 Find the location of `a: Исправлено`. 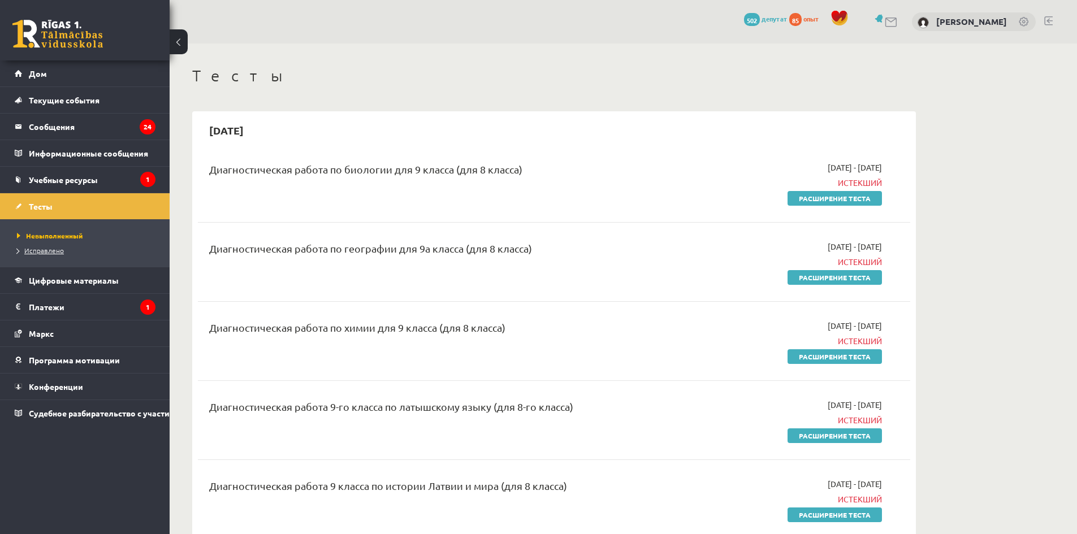

a: Исправлено is located at coordinates (88, 251).